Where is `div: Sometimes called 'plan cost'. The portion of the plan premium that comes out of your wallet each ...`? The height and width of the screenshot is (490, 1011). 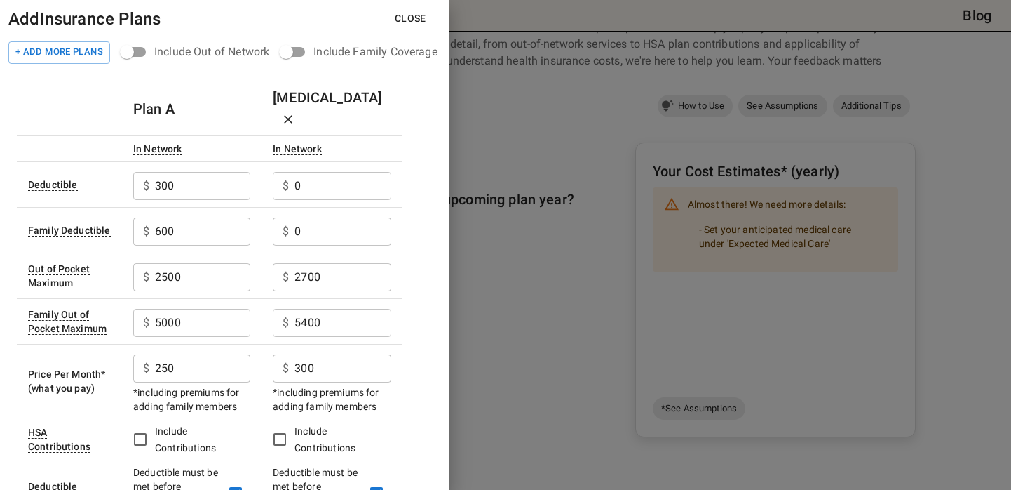 div: Sometimes called 'plan cost'. The portion of the plan premium that comes out of your wallet each ... is located at coordinates (67, 374).